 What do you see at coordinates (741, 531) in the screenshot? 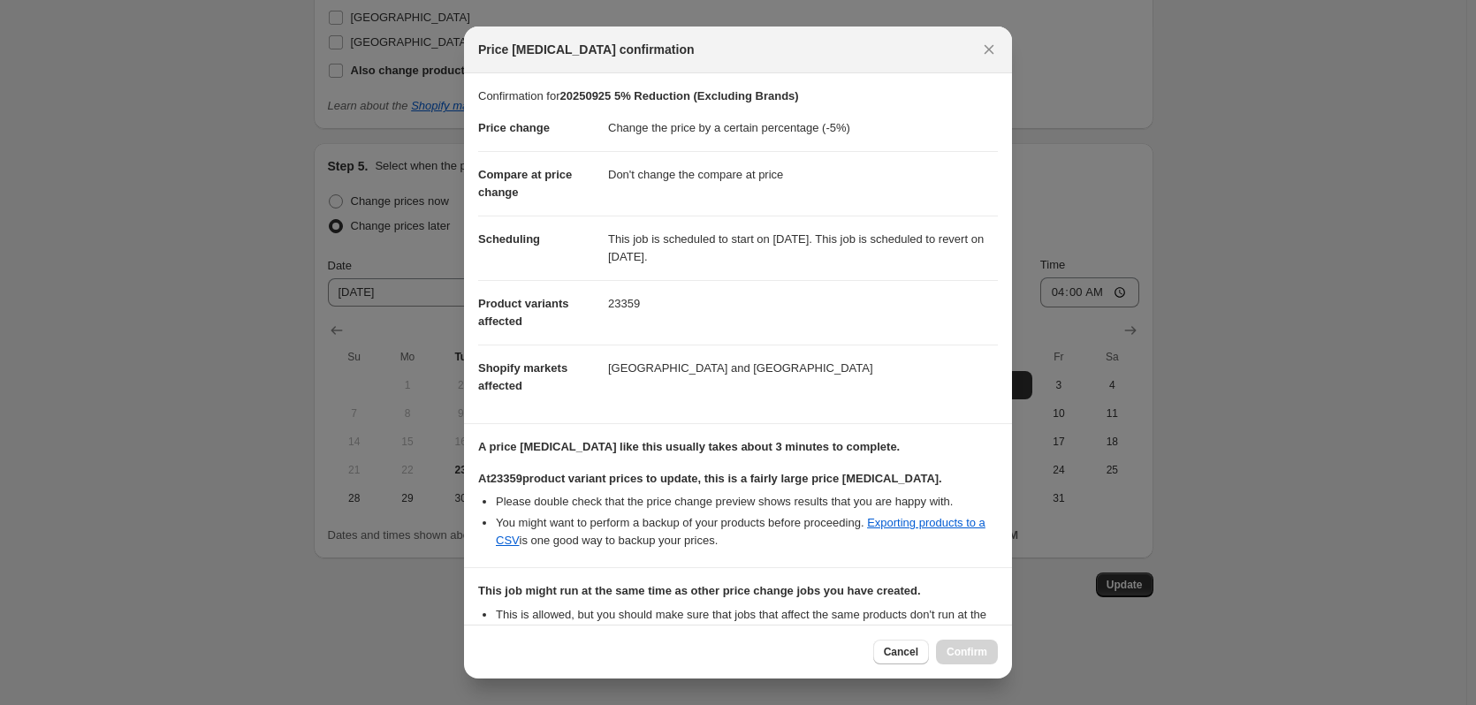
I see `a: Exporting products to a CSV` at bounding box center [741, 531].